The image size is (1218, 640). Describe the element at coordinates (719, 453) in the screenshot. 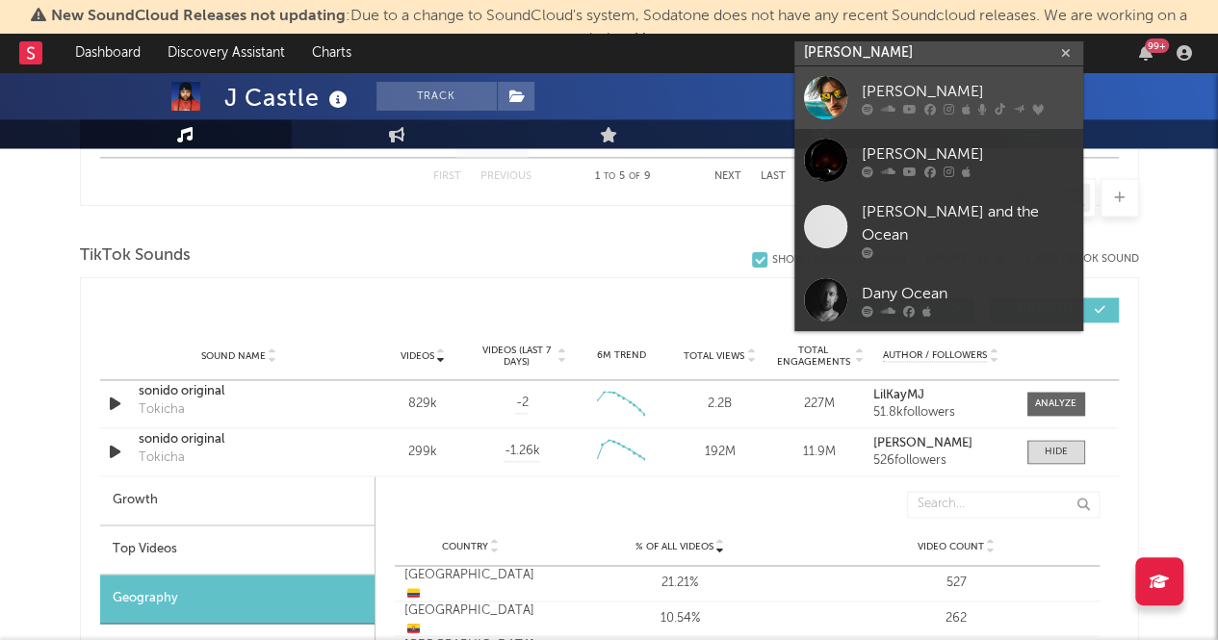

I see `div: 192M` at that location.